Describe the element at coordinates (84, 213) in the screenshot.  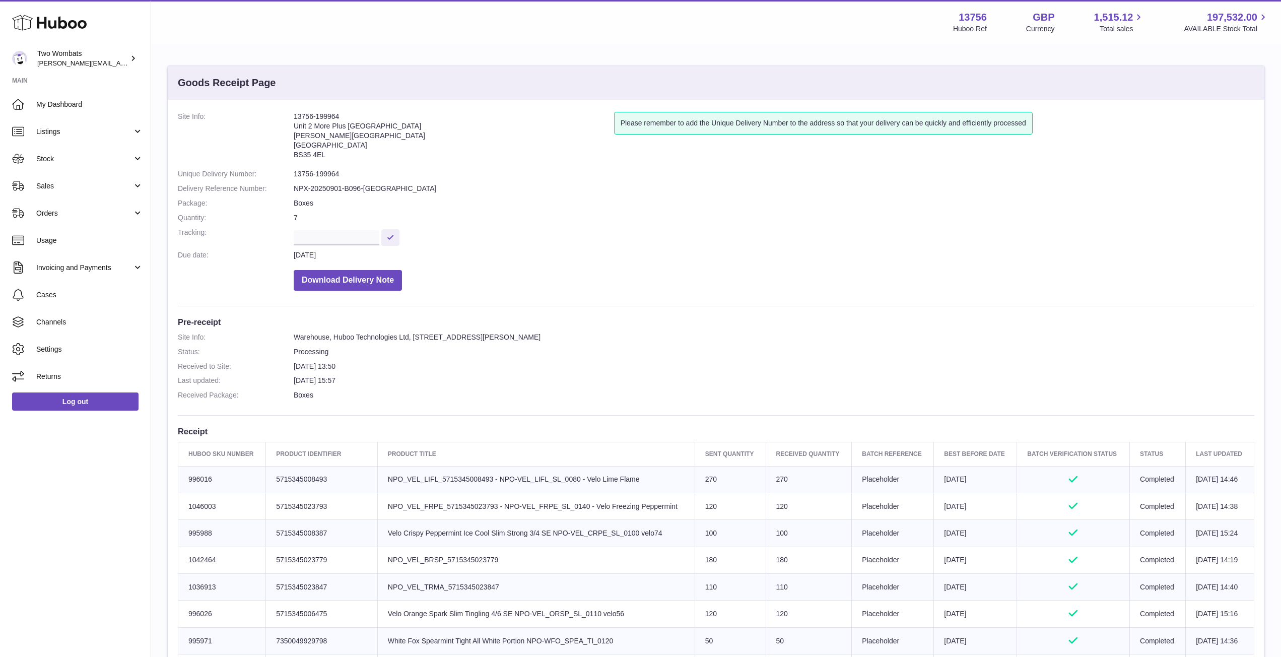
I see `span: Orders` at that location.